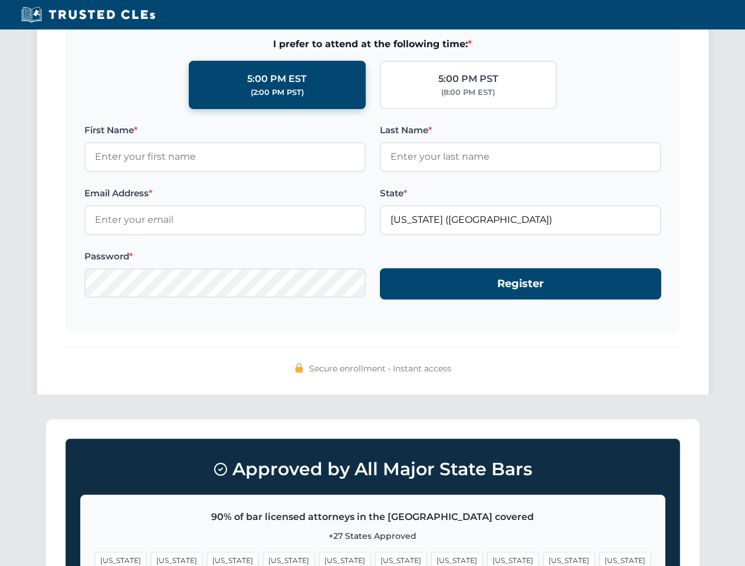 The width and height of the screenshot is (745, 566). I want to click on label: First Name, so click(225, 130).